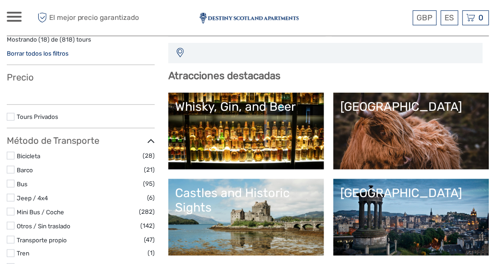  Describe the element at coordinates (148, 225) in the screenshot. I see `span: (142)` at that location.